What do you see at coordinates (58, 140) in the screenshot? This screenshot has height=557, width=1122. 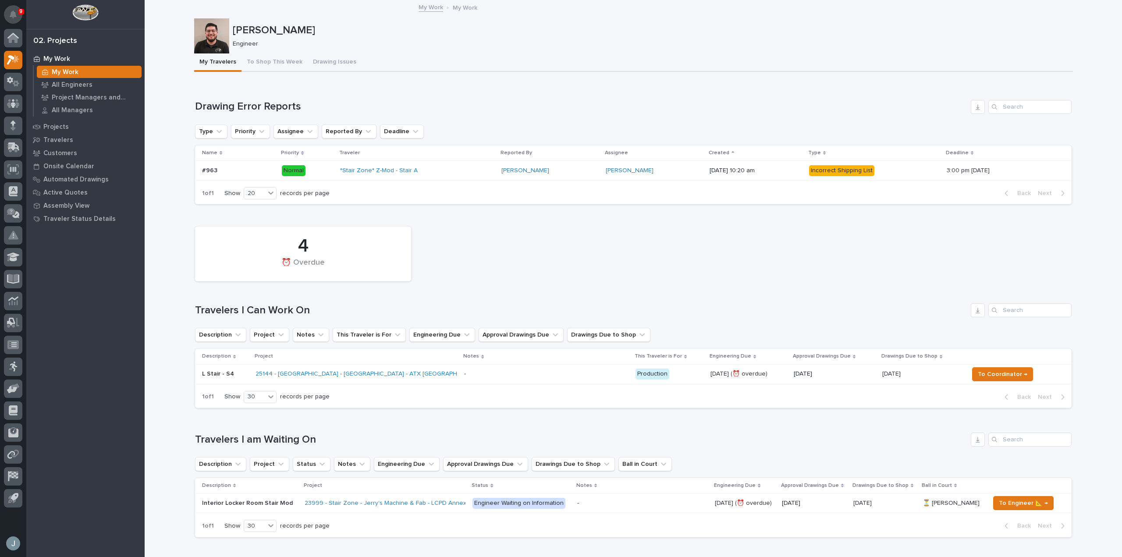 I see `p: Travelers` at bounding box center [58, 140].